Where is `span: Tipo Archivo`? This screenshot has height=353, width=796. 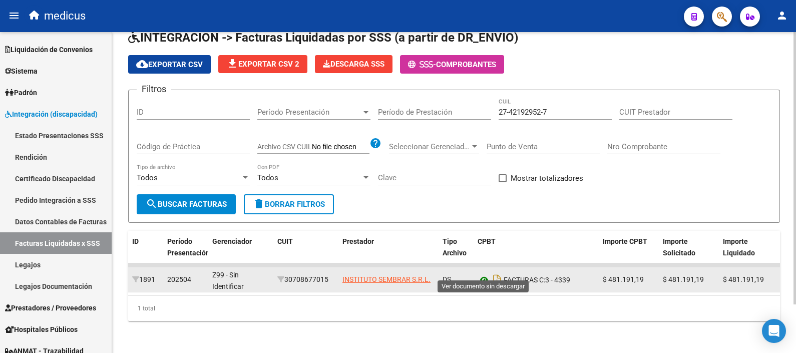
span: Tipo Archivo is located at coordinates (454, 247).